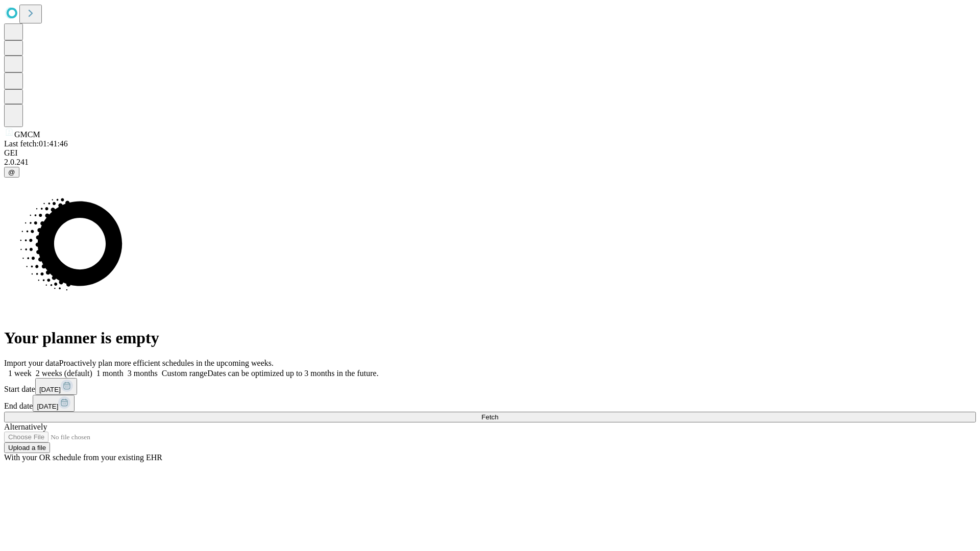 The width and height of the screenshot is (980, 551). What do you see at coordinates (490, 417) in the screenshot?
I see `button: Fetch` at bounding box center [490, 417].